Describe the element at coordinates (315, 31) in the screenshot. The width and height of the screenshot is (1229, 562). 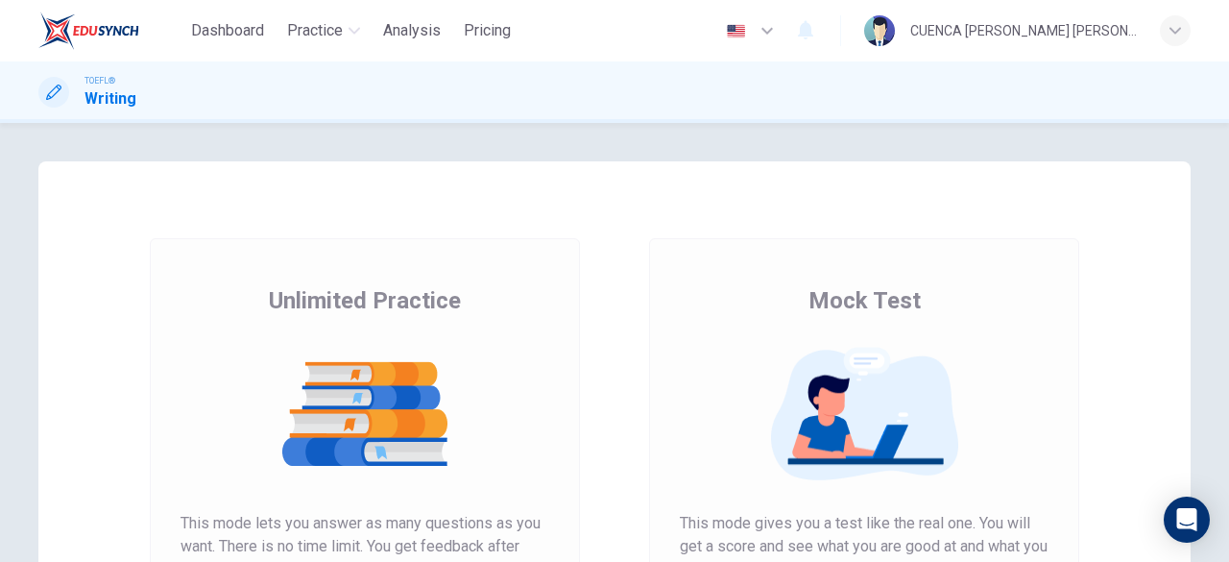
I see `span: Practice` at that location.